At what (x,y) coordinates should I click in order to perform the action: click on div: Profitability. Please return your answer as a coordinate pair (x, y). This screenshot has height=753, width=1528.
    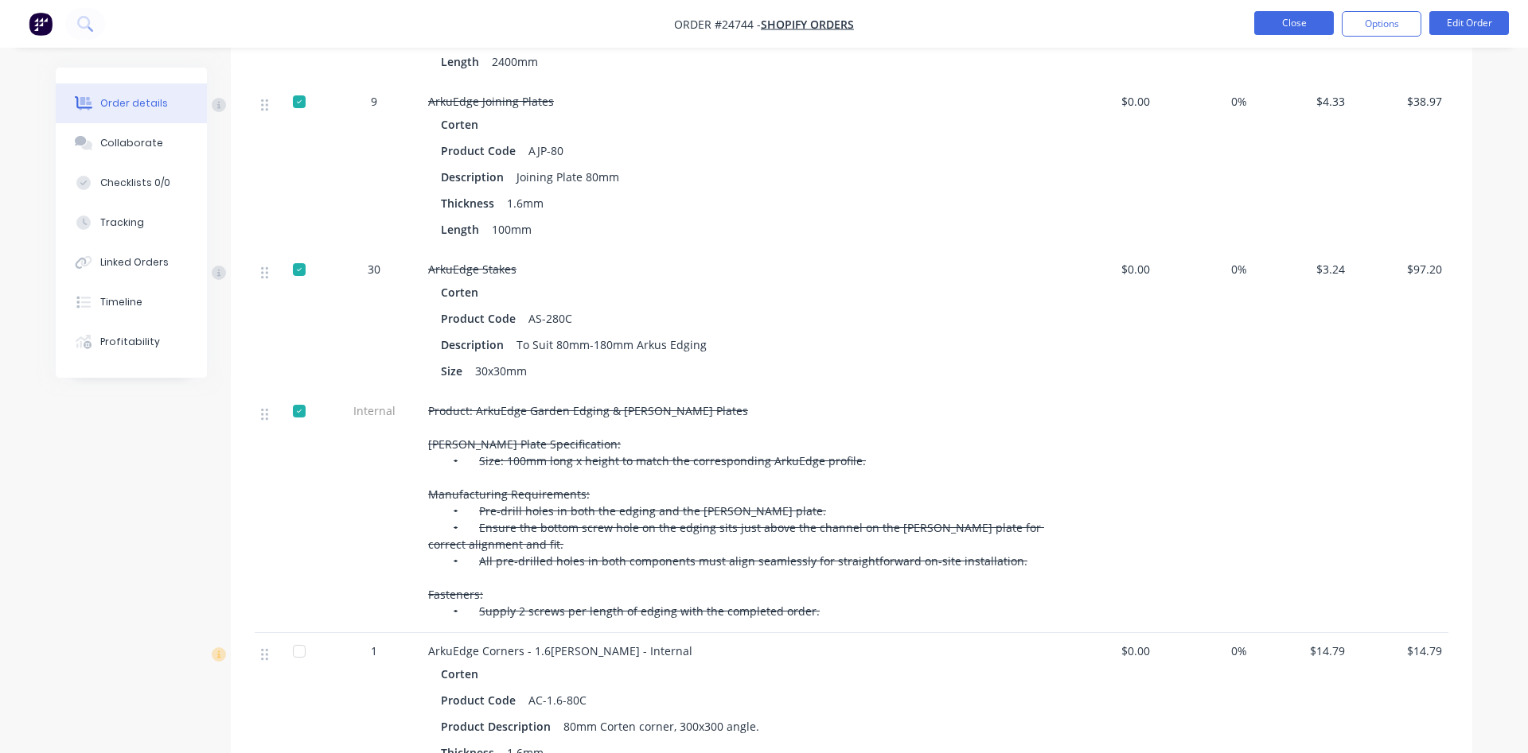
    Looking at the image, I should click on (130, 342).